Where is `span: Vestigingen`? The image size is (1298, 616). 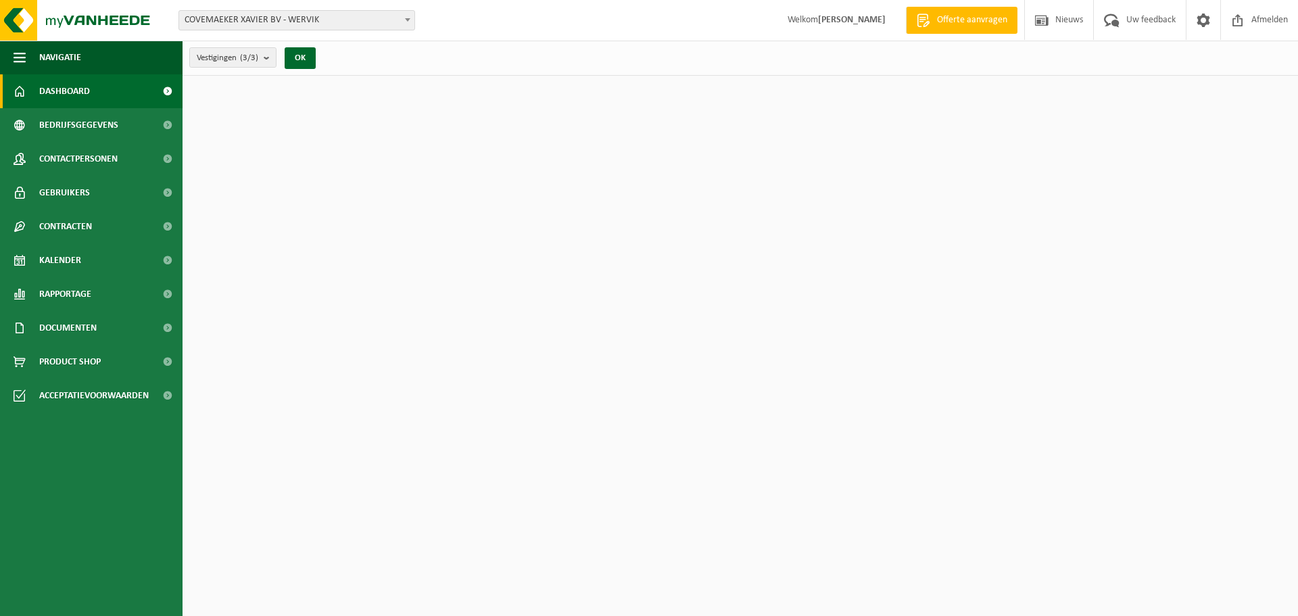
span: Vestigingen is located at coordinates (227, 58).